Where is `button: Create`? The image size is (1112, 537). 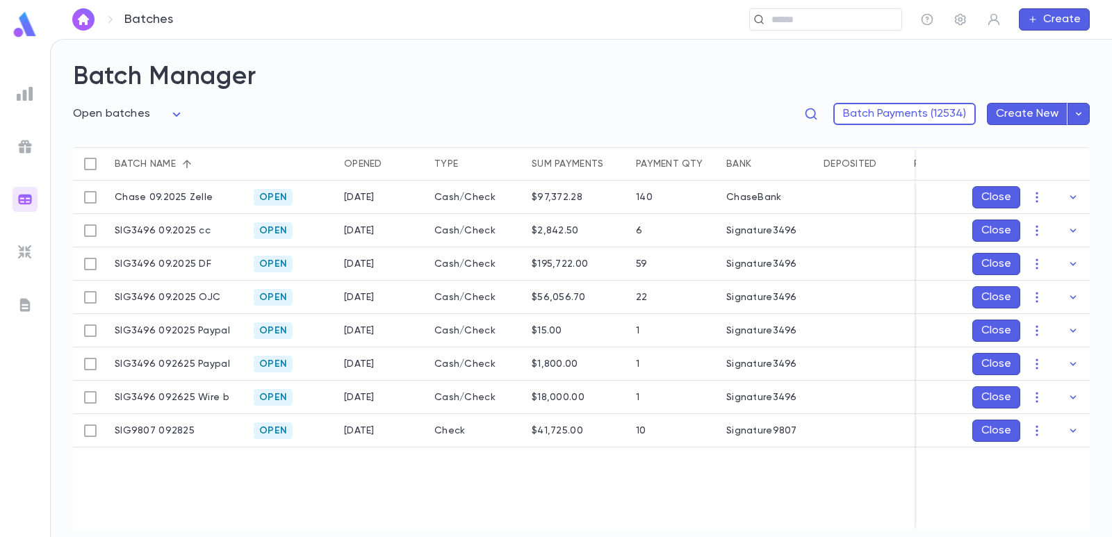
button: Create is located at coordinates (1055, 19).